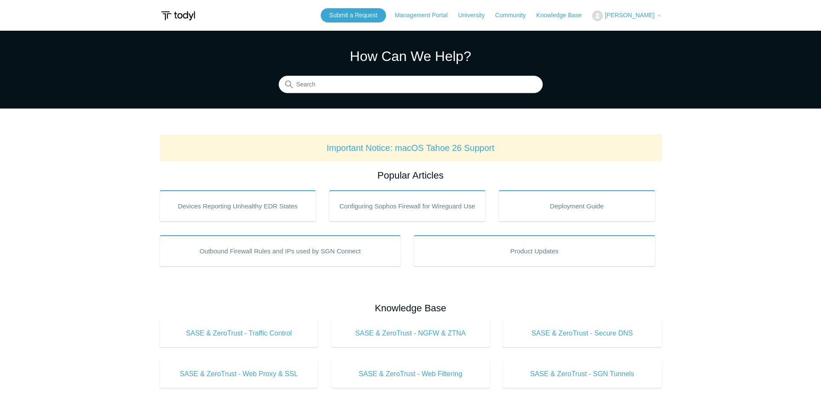  What do you see at coordinates (475, 15) in the screenshot?
I see `a: University` at bounding box center [475, 15].